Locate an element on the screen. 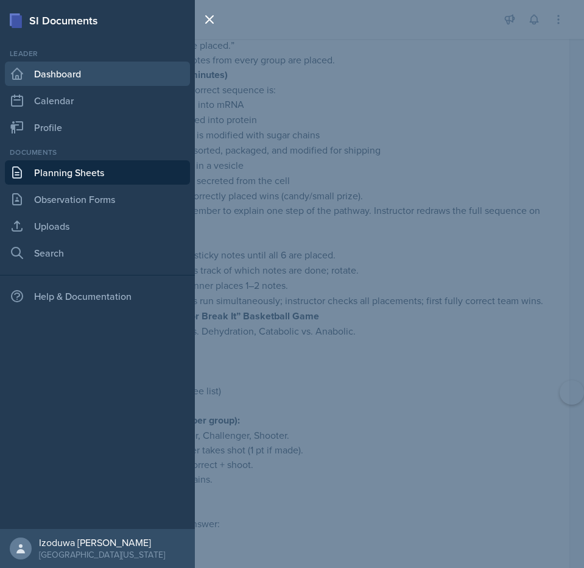 Image resolution: width=584 pixels, height=568 pixels. div: Help & Documentation is located at coordinates (97, 296).